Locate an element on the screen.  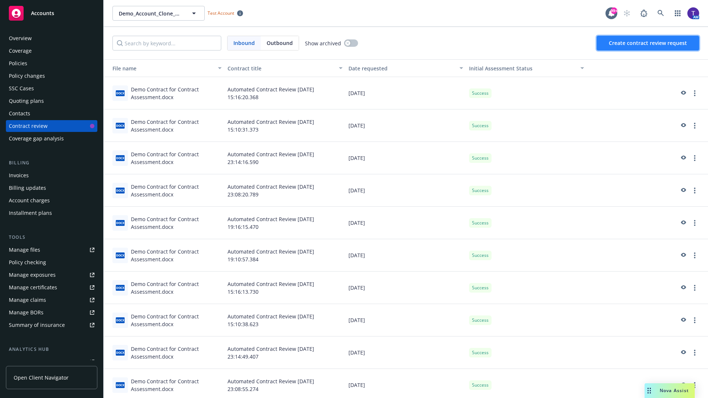
span: Initial Assessment Status is located at coordinates (501, 68).